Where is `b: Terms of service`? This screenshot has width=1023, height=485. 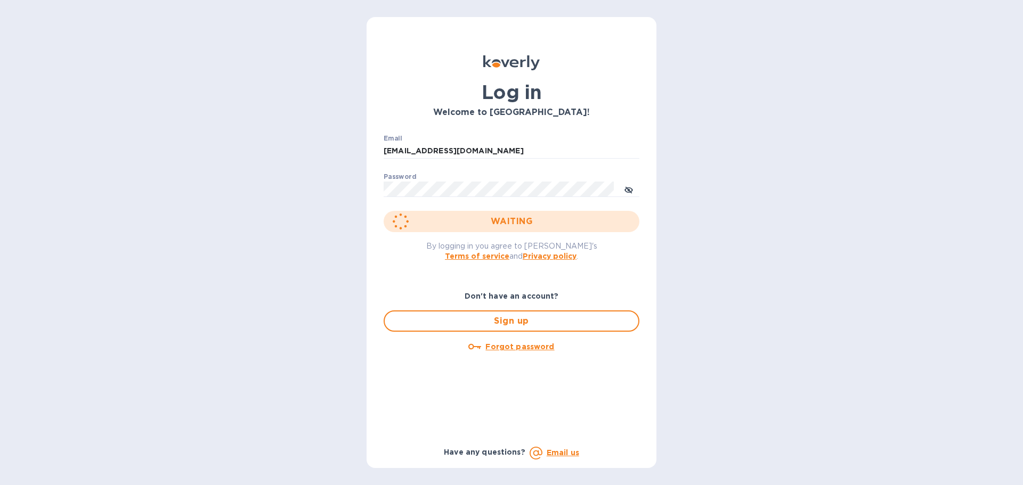 b: Terms of service is located at coordinates (477, 256).